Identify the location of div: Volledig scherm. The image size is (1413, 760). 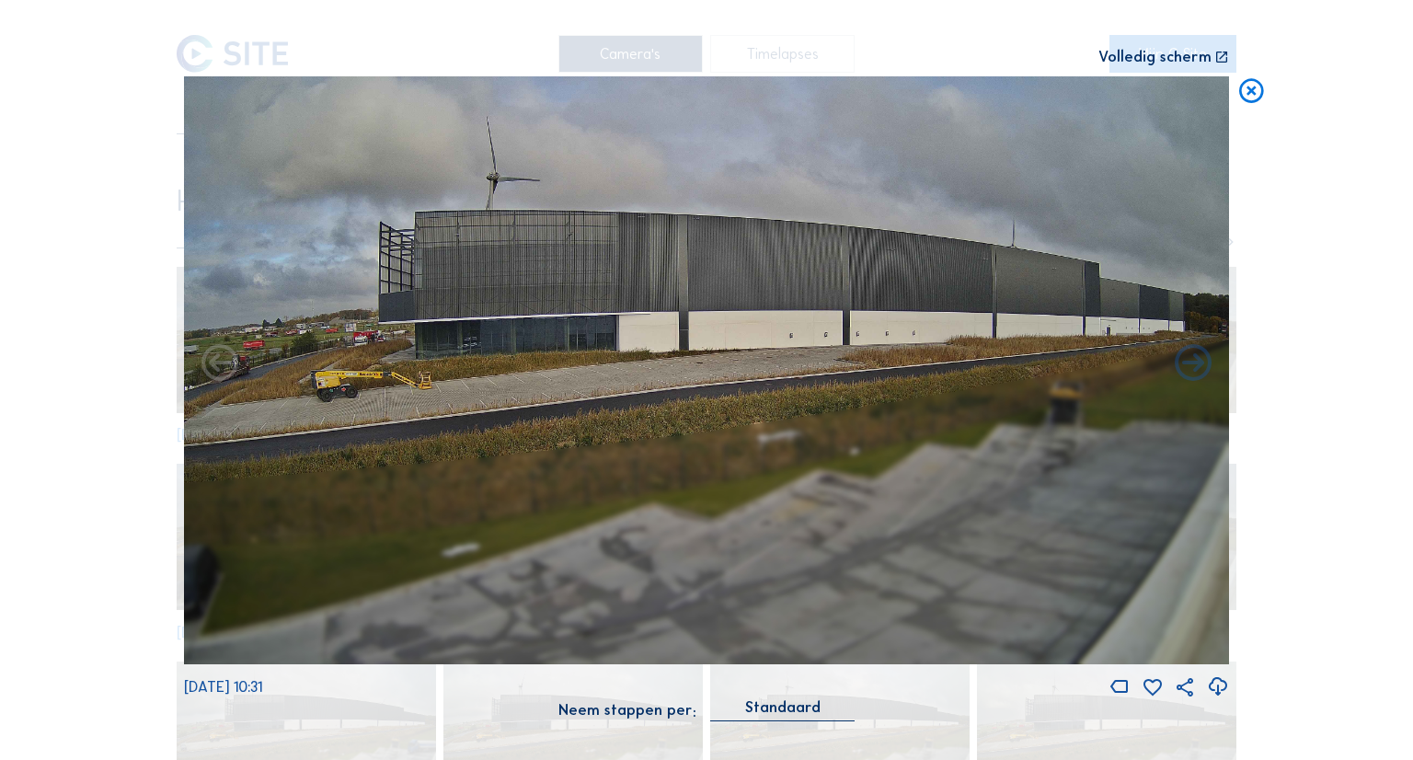
(1155, 57).